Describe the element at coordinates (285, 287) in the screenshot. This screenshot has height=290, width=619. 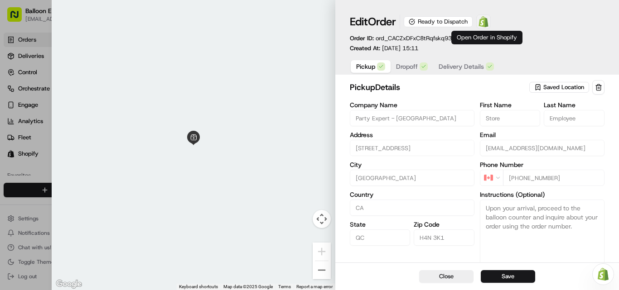
I see `a: Terms (opens in new tab)` at that location.